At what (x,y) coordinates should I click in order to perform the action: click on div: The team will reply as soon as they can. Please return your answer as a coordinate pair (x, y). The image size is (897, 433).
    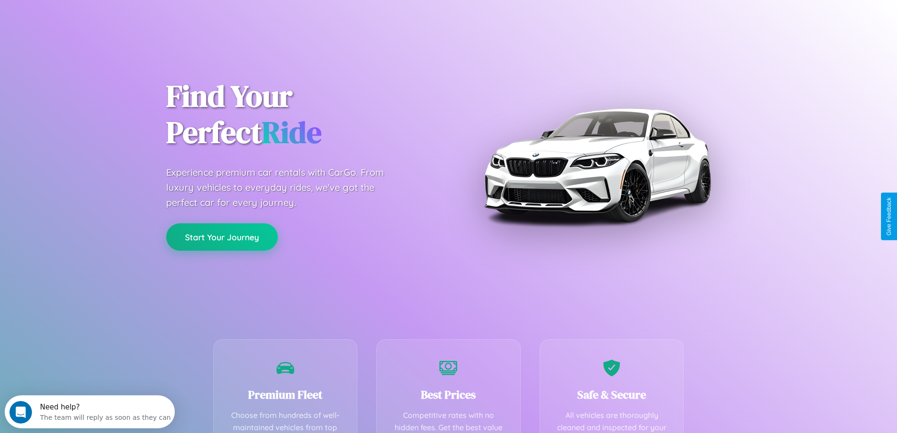
    Looking at the image, I should click on (101, 20).